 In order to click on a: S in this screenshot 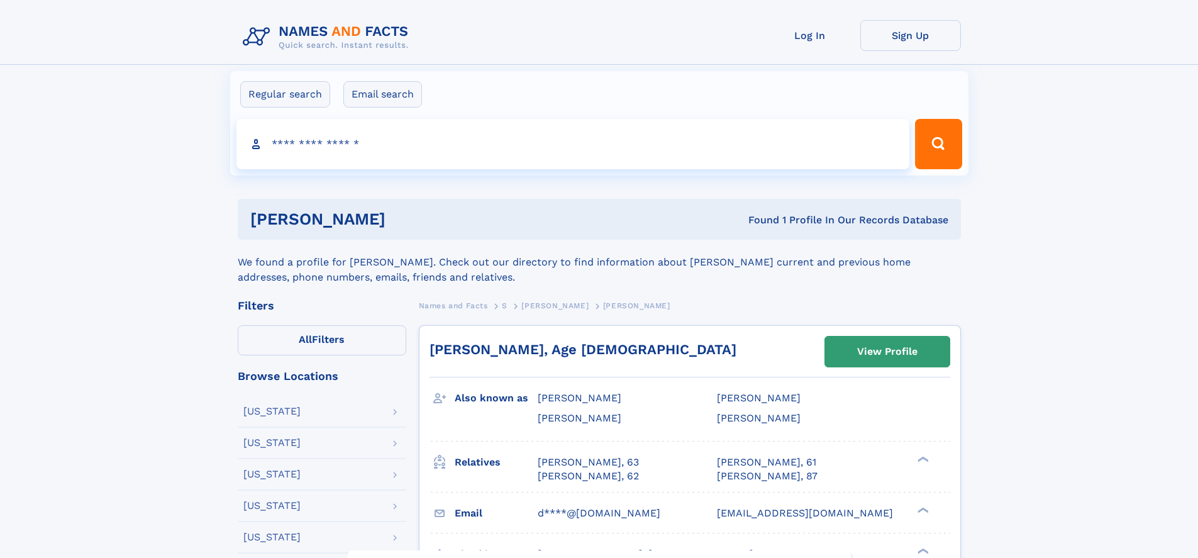, I will do `click(504, 305)`.